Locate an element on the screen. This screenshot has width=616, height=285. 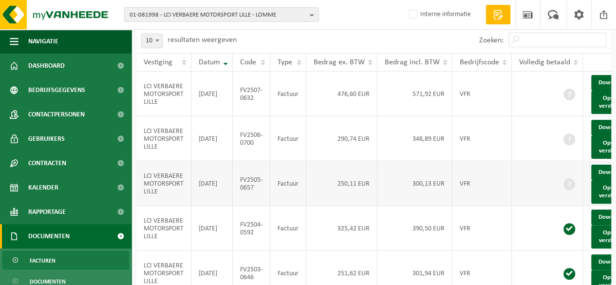
label: resultaten weergeven is located at coordinates (202, 40).